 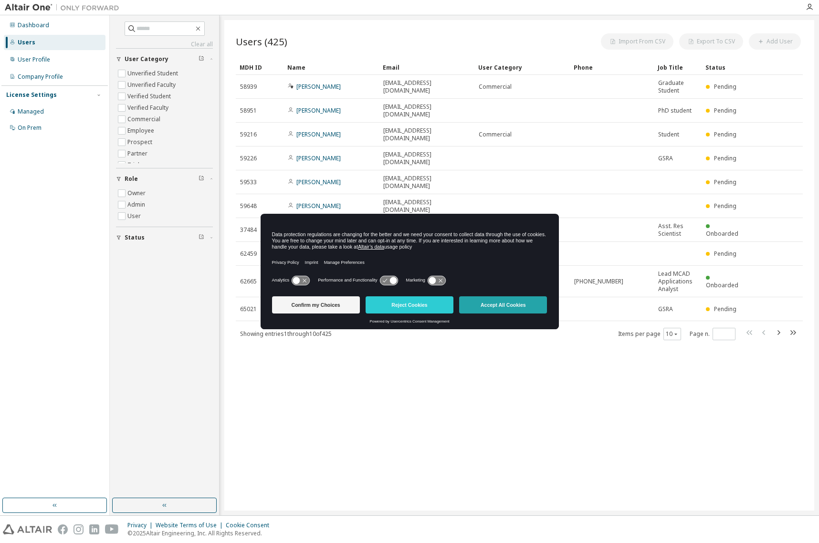 I want to click on span: 62459, so click(x=248, y=254).